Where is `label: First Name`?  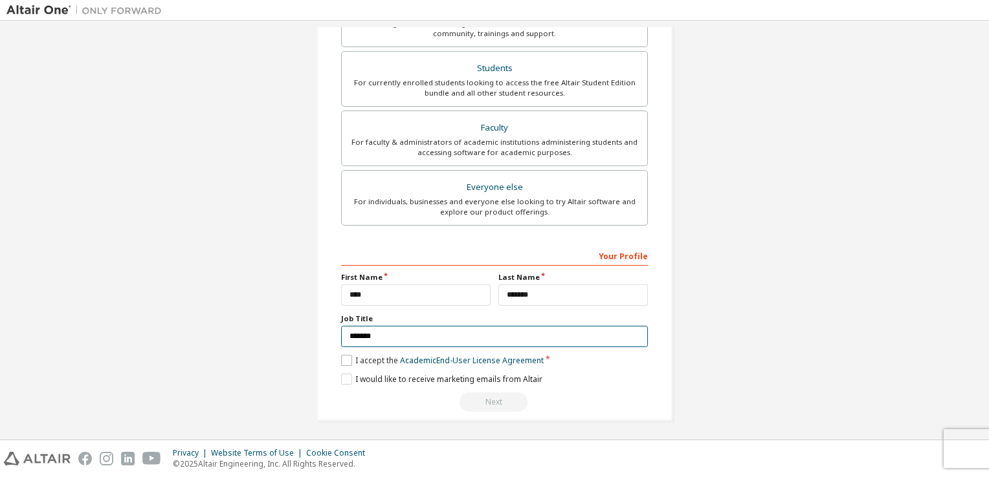 label: First Name is located at coordinates (415, 278).